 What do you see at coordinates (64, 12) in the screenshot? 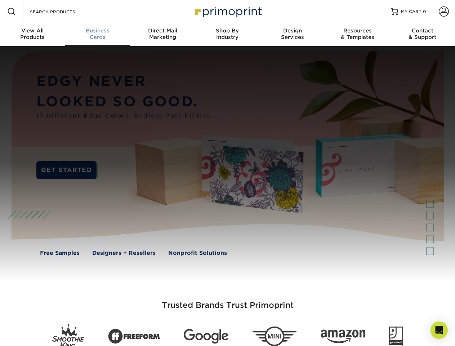
I see `input: SEARCH PRODUCTS.....` at bounding box center [64, 12].